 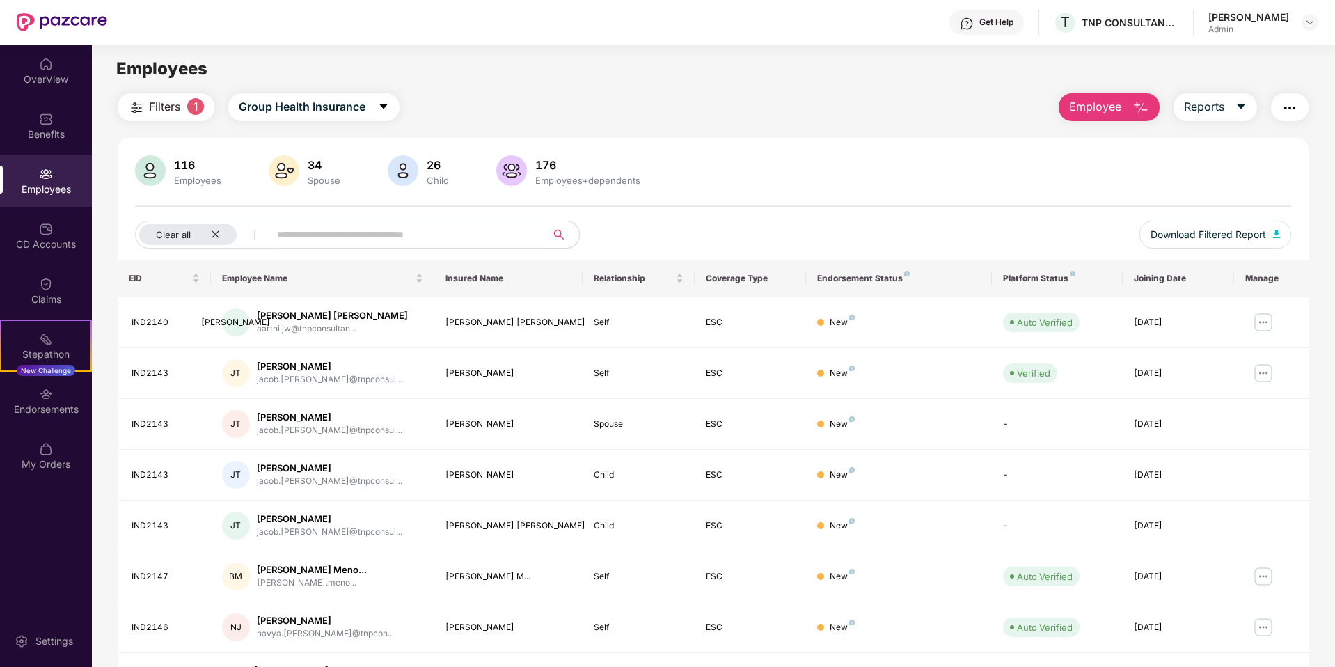 What do you see at coordinates (1215, 107) in the screenshot?
I see `button: Reportscaret-down` at bounding box center [1215, 107].